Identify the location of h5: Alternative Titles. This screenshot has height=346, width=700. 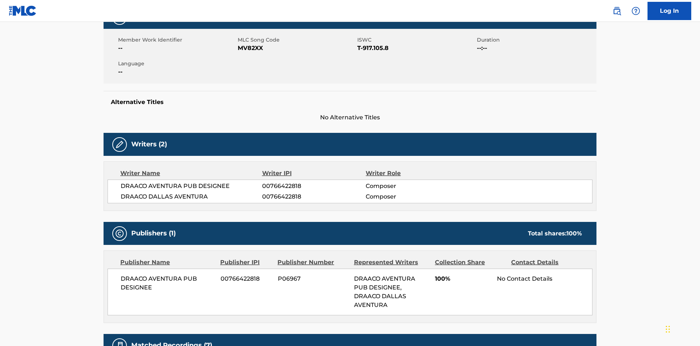
(350, 102).